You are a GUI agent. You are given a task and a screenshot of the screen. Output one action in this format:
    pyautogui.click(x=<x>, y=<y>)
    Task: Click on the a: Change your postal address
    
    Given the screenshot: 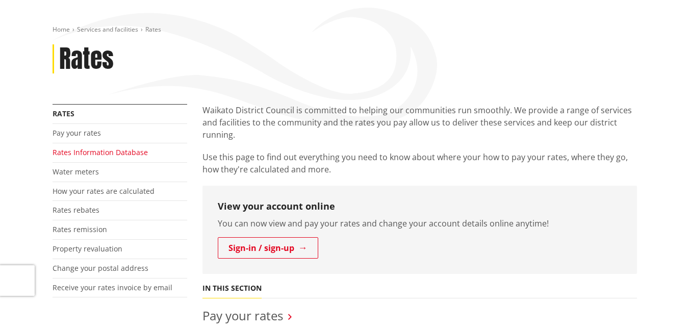 What is the action you would take?
    pyautogui.click(x=100, y=268)
    